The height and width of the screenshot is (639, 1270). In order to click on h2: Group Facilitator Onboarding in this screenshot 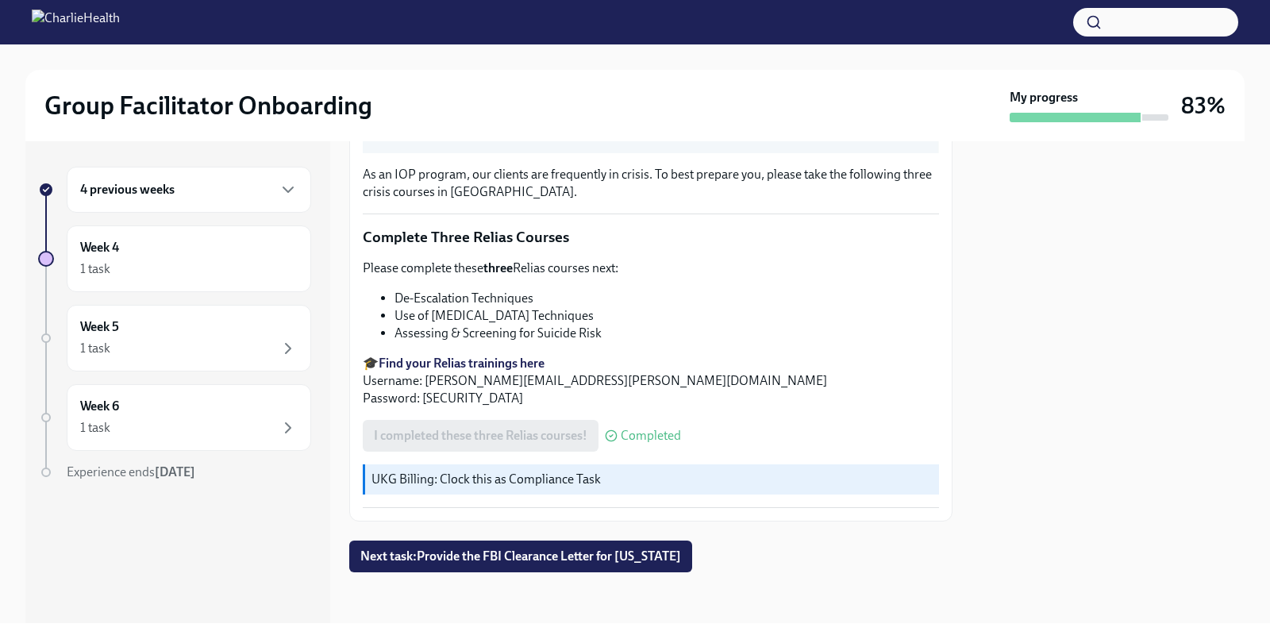, I will do `click(208, 106)`.